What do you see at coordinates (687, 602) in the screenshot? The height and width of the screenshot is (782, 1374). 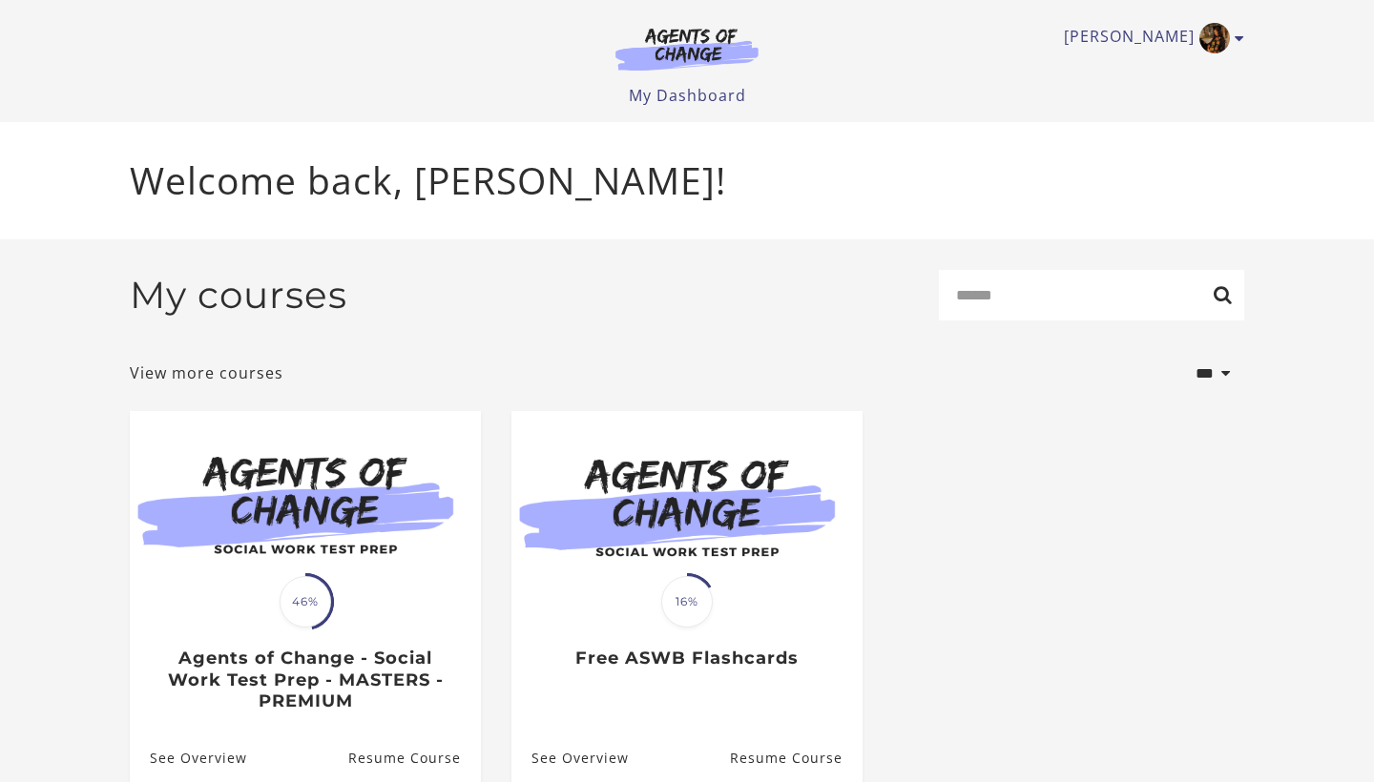 I see `span: 16%` at bounding box center [687, 602].